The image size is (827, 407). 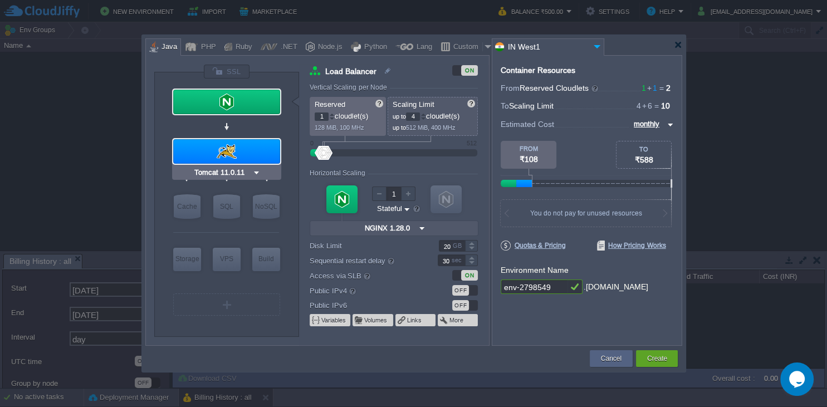 What do you see at coordinates (510, 88) in the screenshot?
I see `span: From` at bounding box center [510, 88].